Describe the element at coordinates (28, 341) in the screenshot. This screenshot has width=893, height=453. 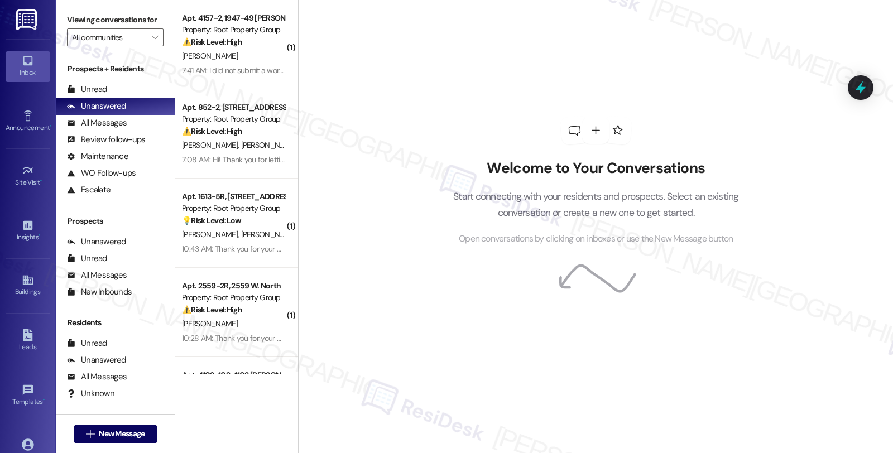
I see `a: Leads` at that location.